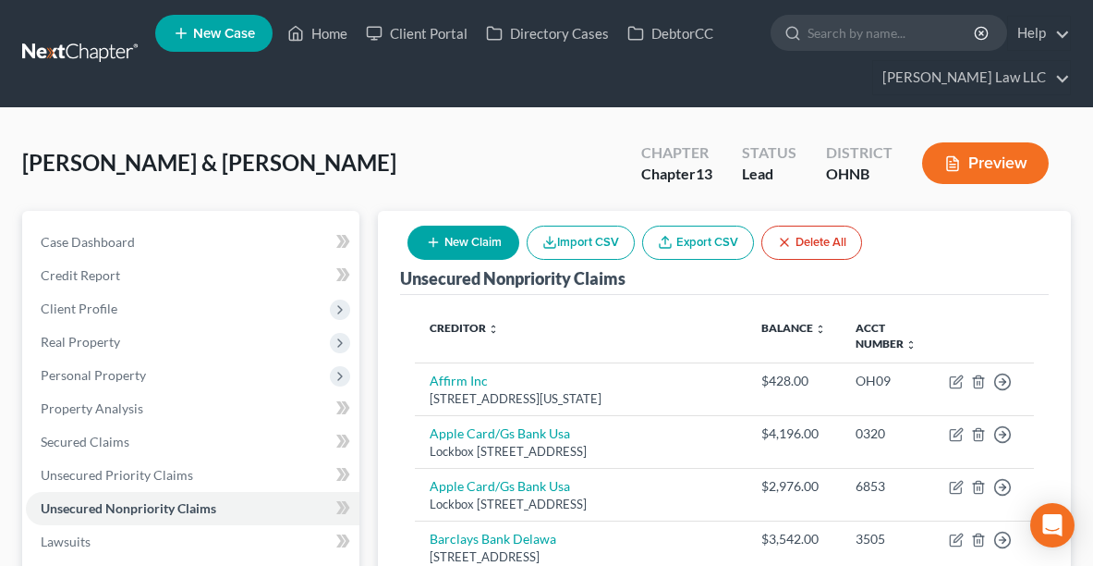  What do you see at coordinates (860, 174) in the screenshot?
I see `div: OHNB` at bounding box center [860, 174].